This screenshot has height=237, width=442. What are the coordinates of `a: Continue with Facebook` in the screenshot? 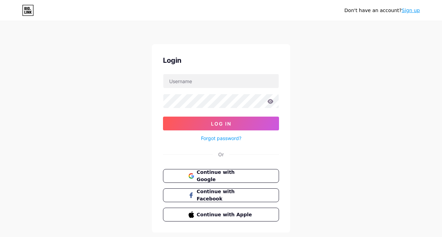 It's located at (221, 195).